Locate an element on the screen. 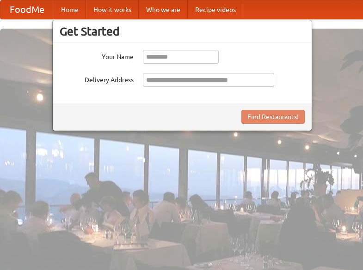 Image resolution: width=363 pixels, height=270 pixels. button: Find Restaurants! is located at coordinates (272, 117).